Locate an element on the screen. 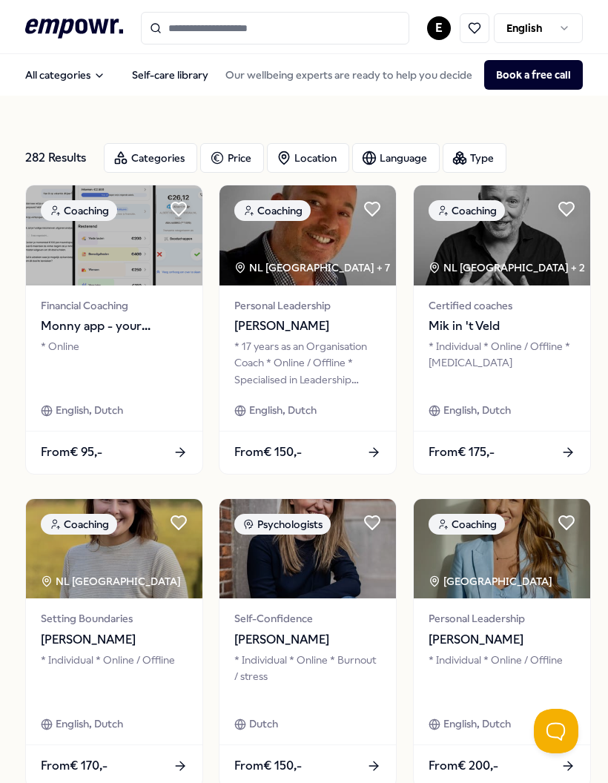 The height and width of the screenshot is (783, 608). button: Type is located at coordinates (475, 158).